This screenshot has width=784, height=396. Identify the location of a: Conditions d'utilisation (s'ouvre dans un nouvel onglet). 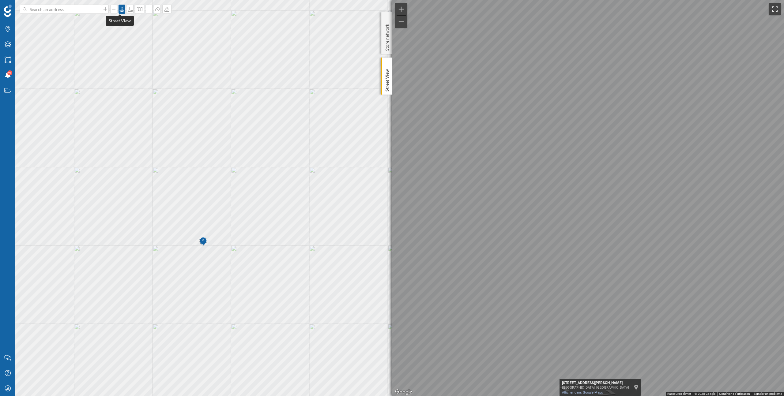
(735, 394).